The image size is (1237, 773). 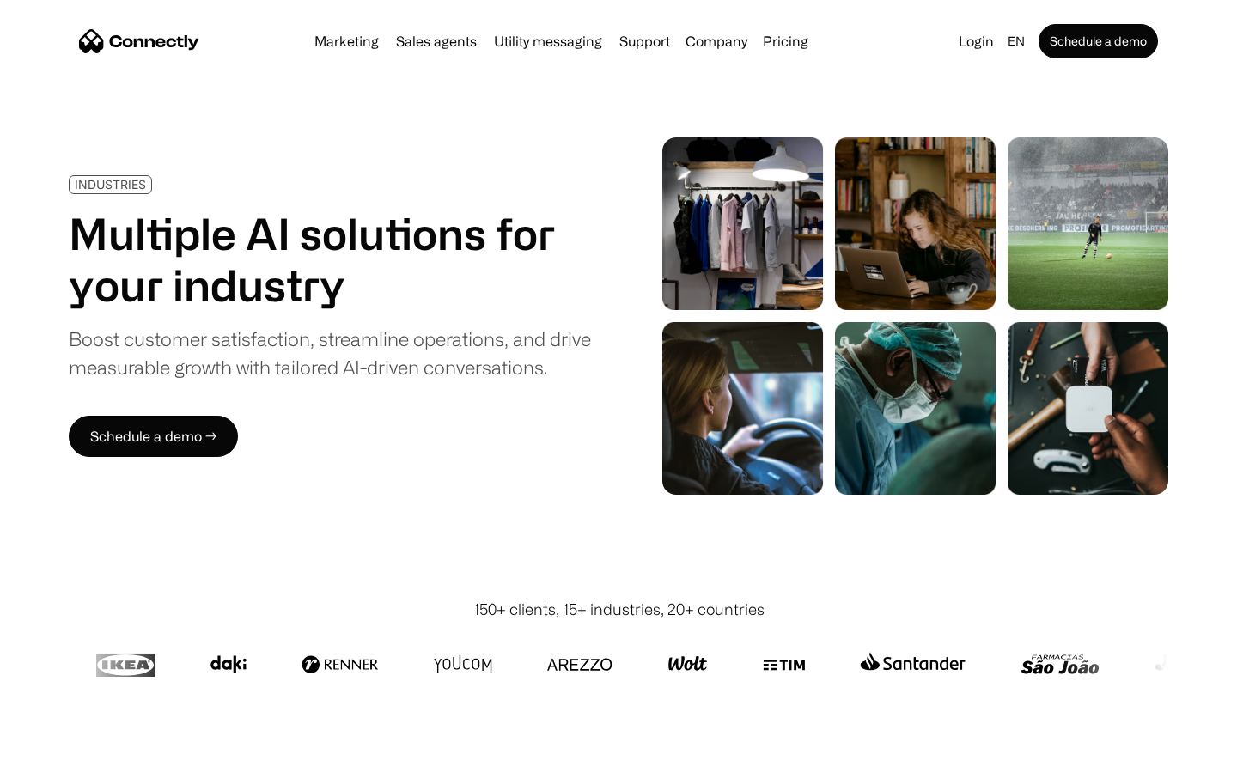 What do you see at coordinates (330, 353) in the screenshot?
I see `div: Boost customer satisfaction, streamline operations, and drive measurable growth with tailored AI-...` at bounding box center [330, 353].